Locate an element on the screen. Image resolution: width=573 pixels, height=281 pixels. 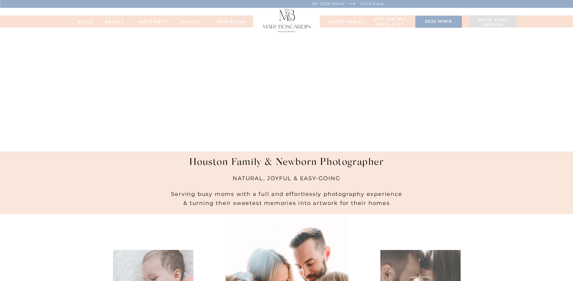
a: INVESTMENT is located at coordinates (344, 21).